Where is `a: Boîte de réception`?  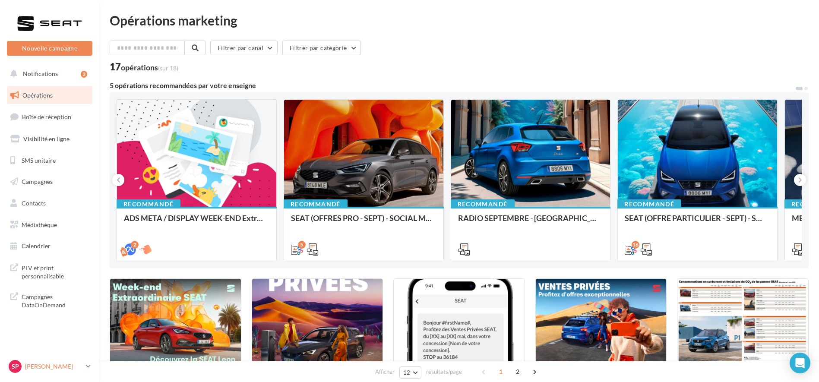
a: Boîte de réception is located at coordinates (50, 117).